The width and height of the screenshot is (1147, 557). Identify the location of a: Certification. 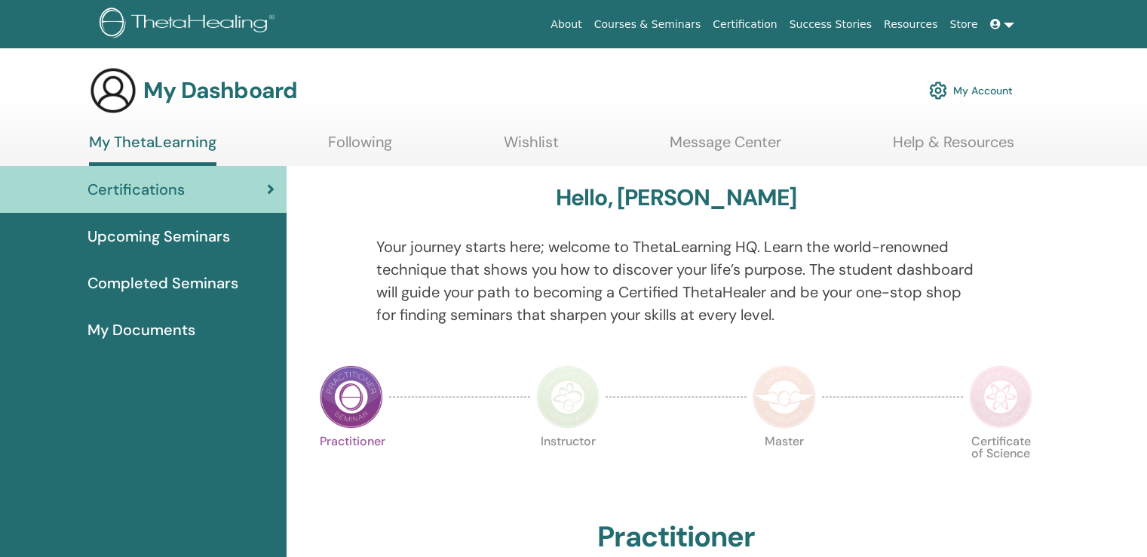
(745, 24).